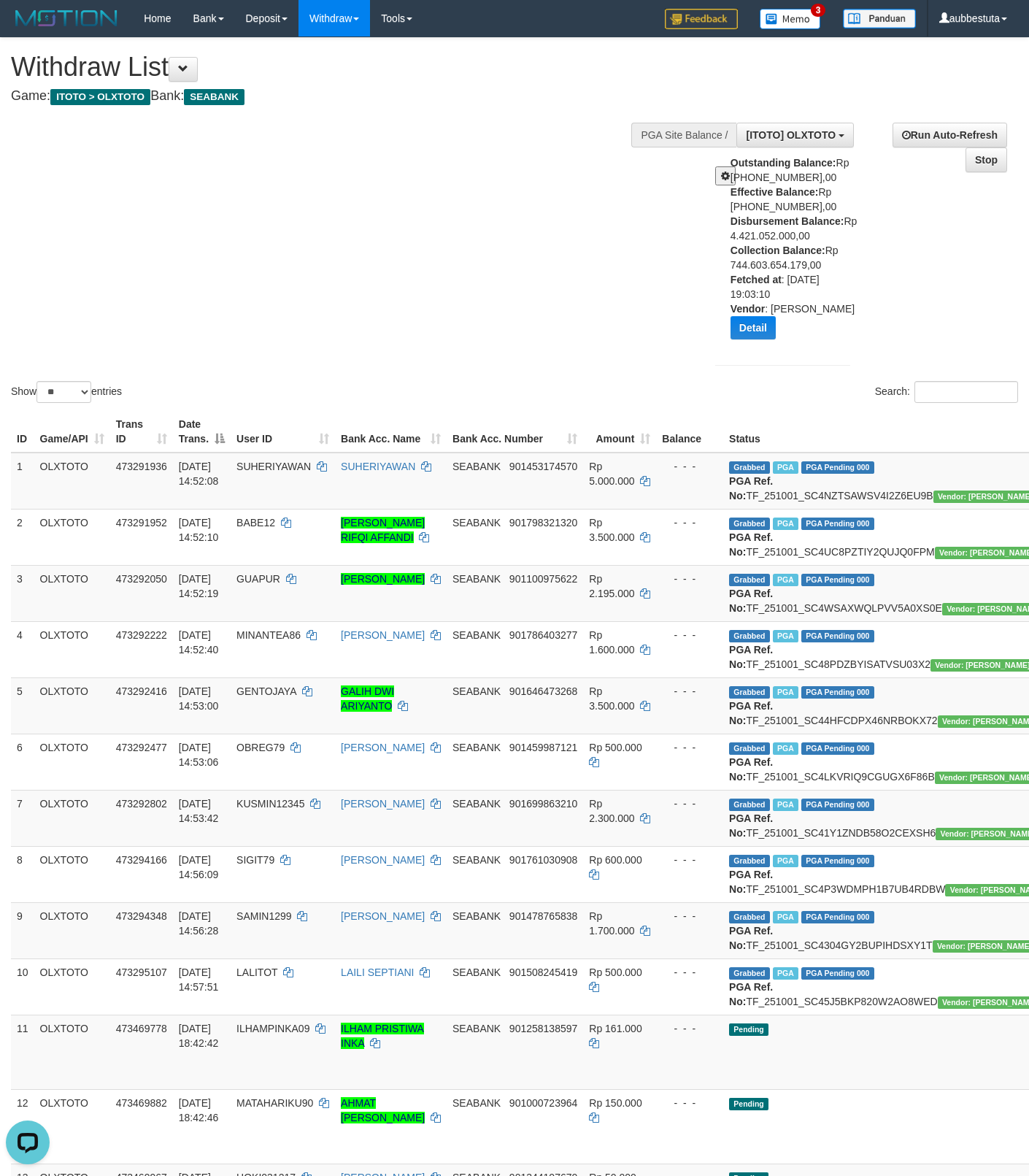 This screenshot has width=1029, height=1176. Describe the element at coordinates (142, 1103) in the screenshot. I see `span: 473469882` at that location.